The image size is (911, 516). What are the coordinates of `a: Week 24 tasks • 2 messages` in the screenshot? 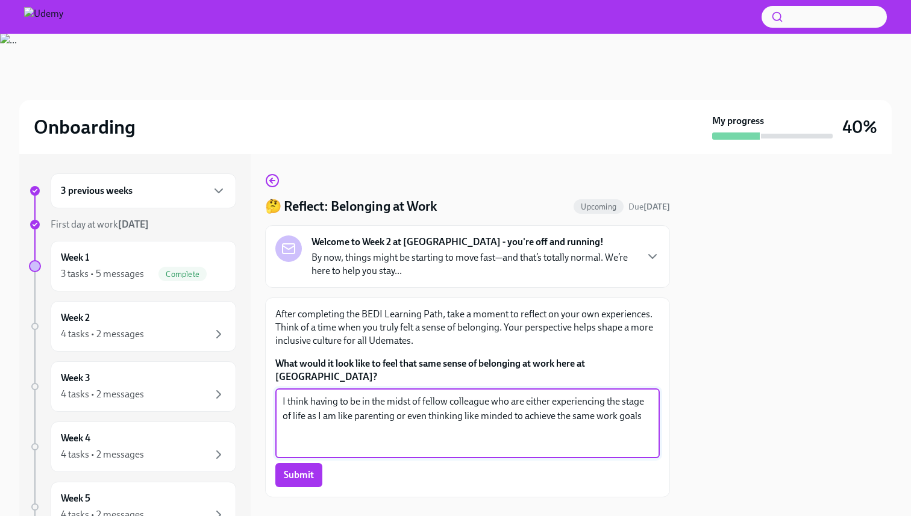 It's located at (133, 327).